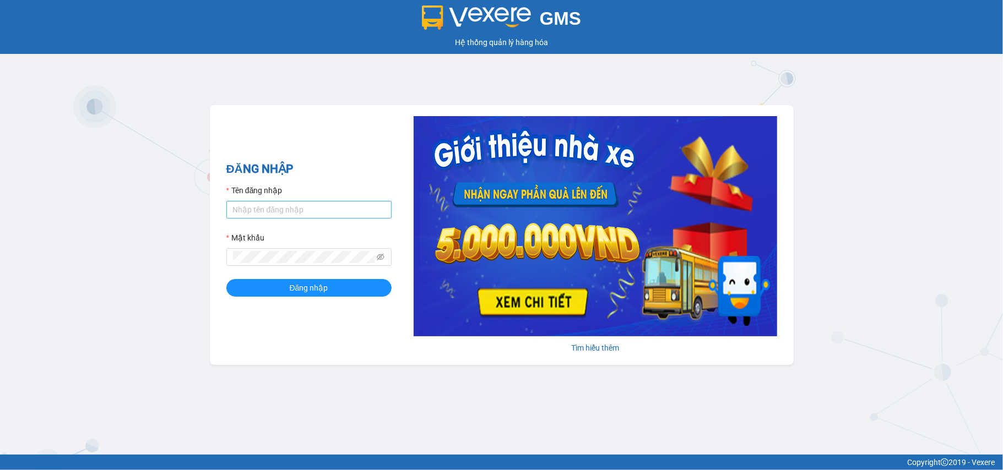 The image size is (1003, 470). Describe the element at coordinates (303, 257) in the screenshot. I see `input: Mật khẩu` at that location.